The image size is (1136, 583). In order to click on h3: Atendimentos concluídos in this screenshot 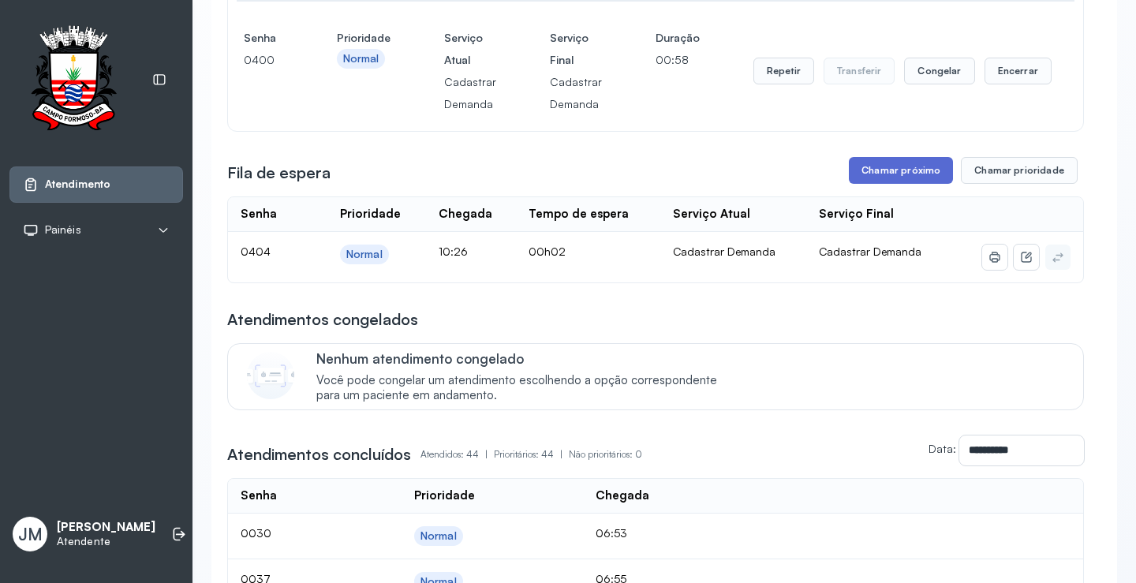, I will do `click(319, 454)`.